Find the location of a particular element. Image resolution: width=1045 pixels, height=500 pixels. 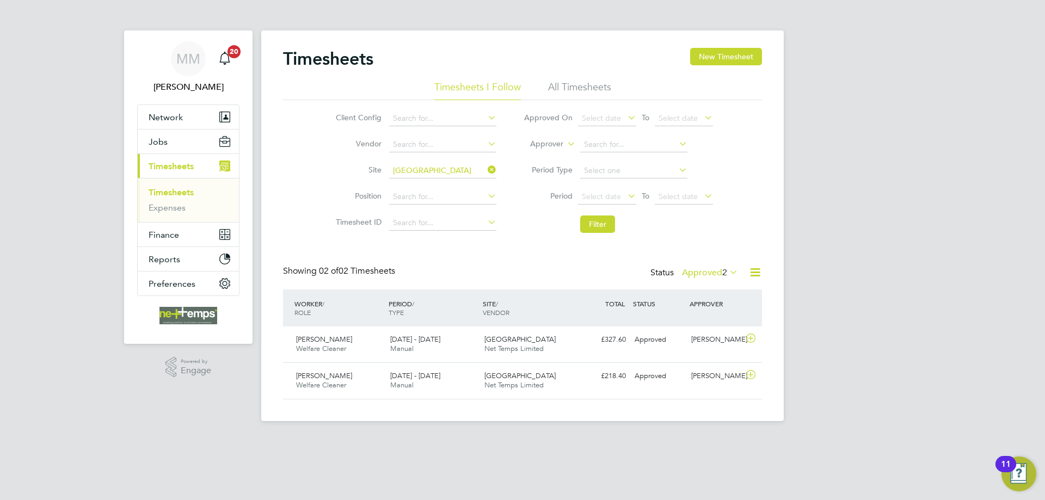

span: VENDOR is located at coordinates (496, 313).